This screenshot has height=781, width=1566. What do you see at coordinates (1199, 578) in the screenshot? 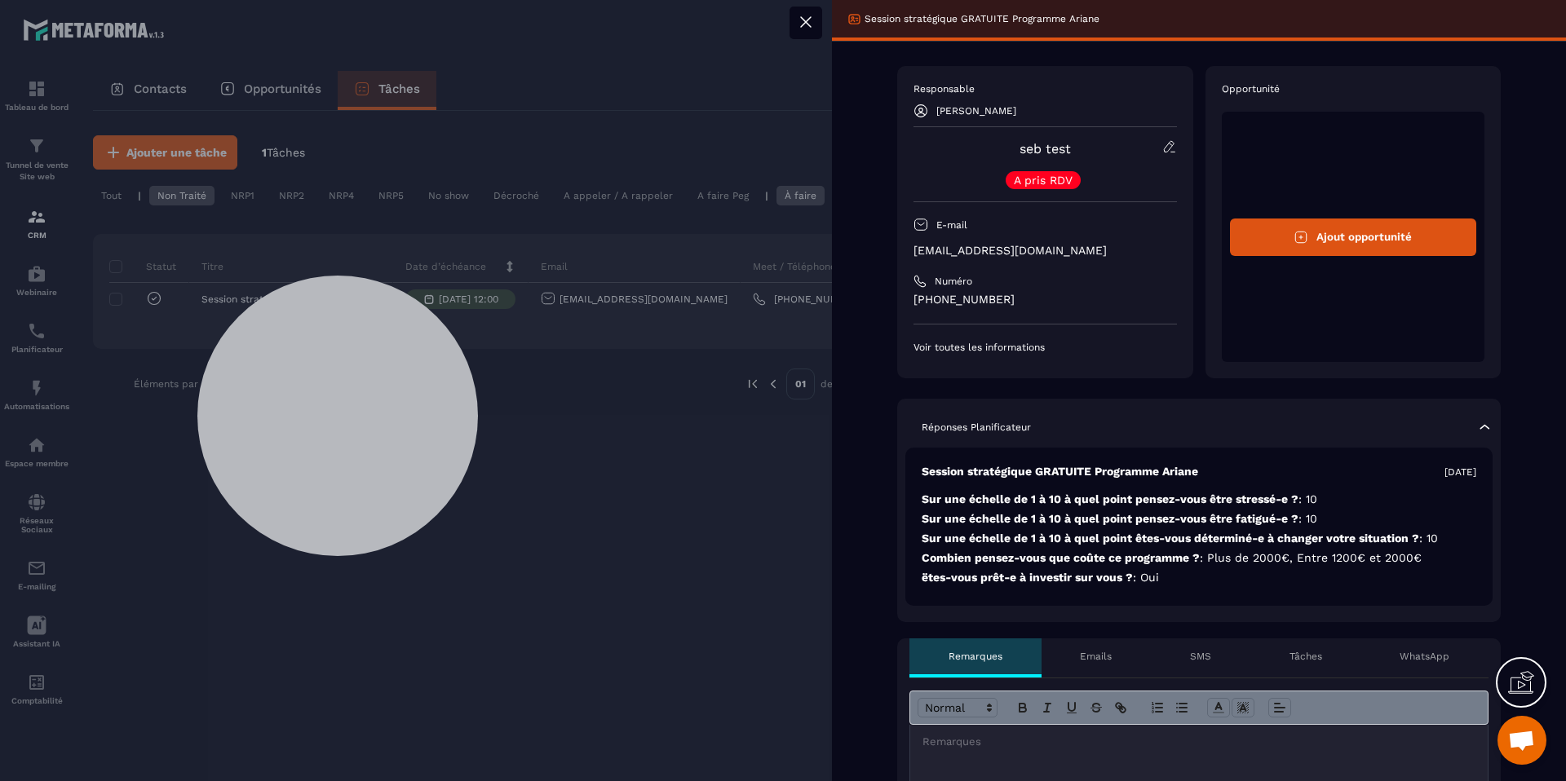
I see `p: ëtes-vous prêt-e à investir sur vous ?` at bounding box center [1199, 578].